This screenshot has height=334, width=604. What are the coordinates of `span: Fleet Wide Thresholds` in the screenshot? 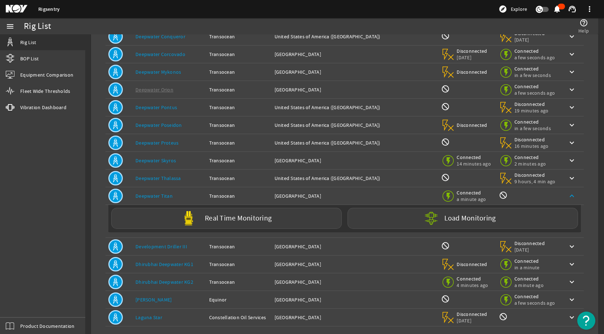 It's located at (45, 91).